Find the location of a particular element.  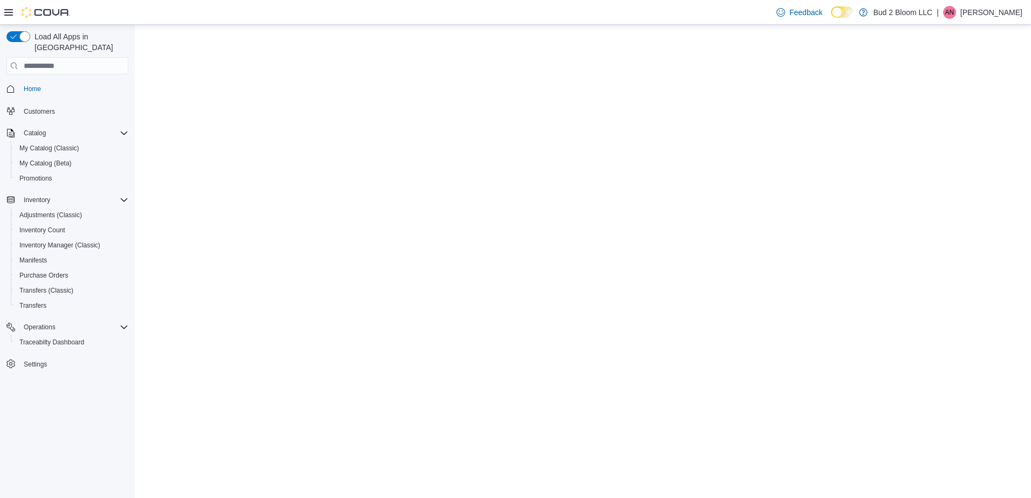

input: Dark Mode is located at coordinates (842, 12).